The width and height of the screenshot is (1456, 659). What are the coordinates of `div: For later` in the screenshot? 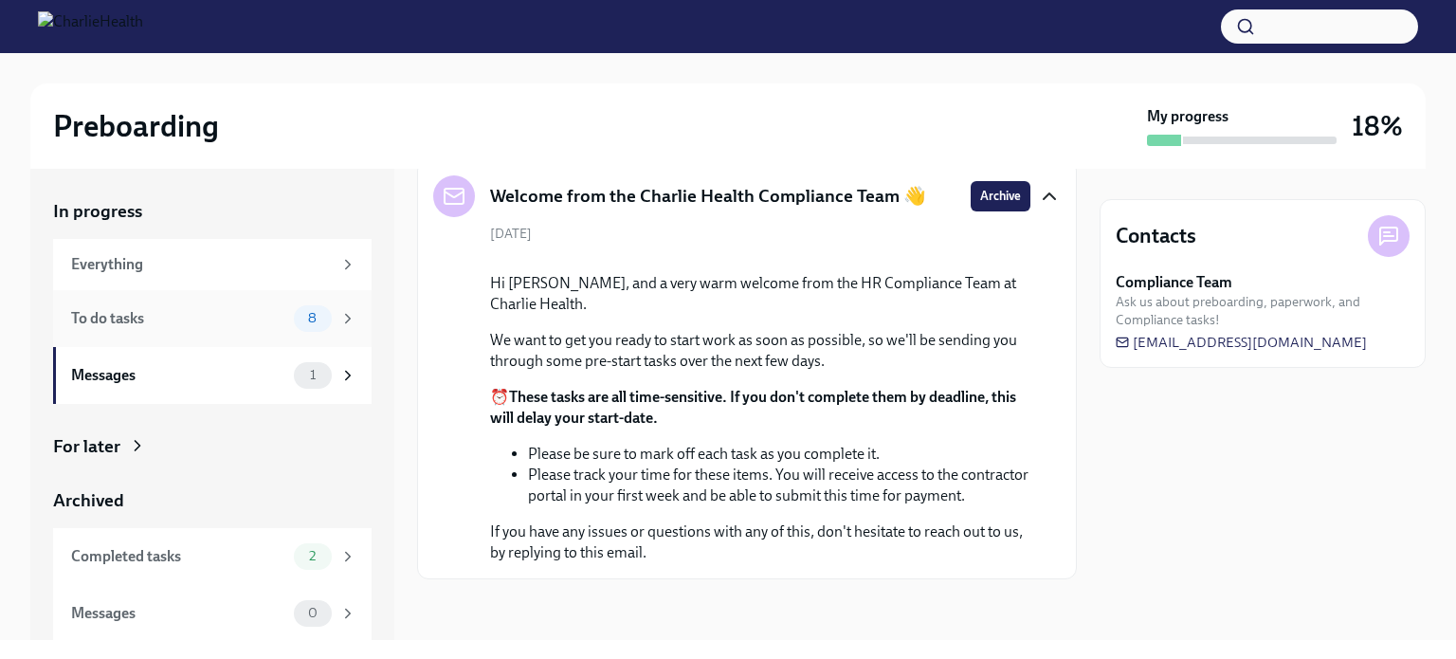 It's located at (86, 447).